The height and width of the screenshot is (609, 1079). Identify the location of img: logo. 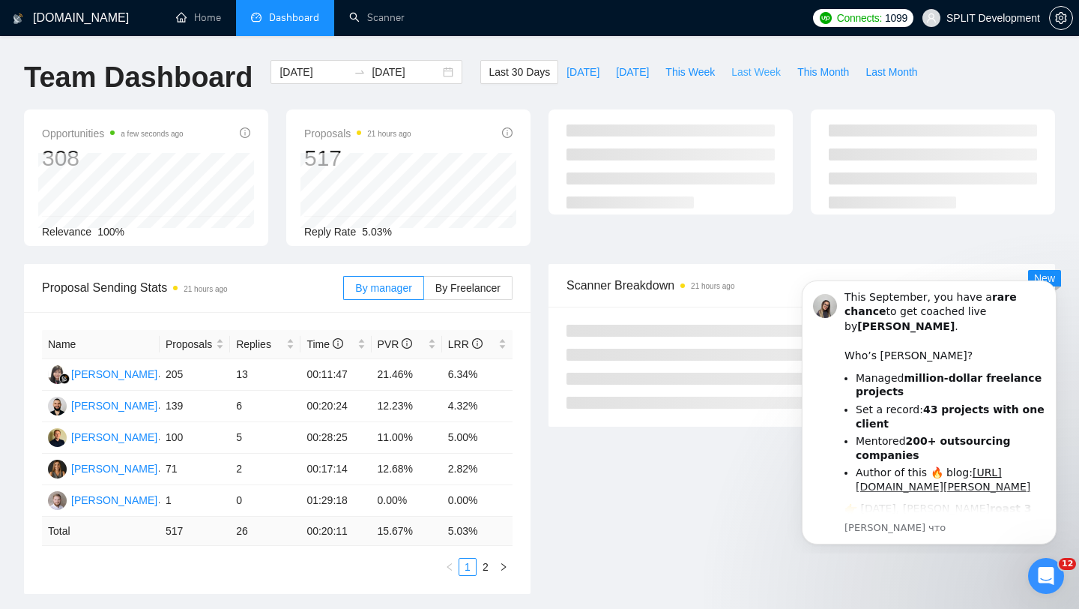
(18, 19).